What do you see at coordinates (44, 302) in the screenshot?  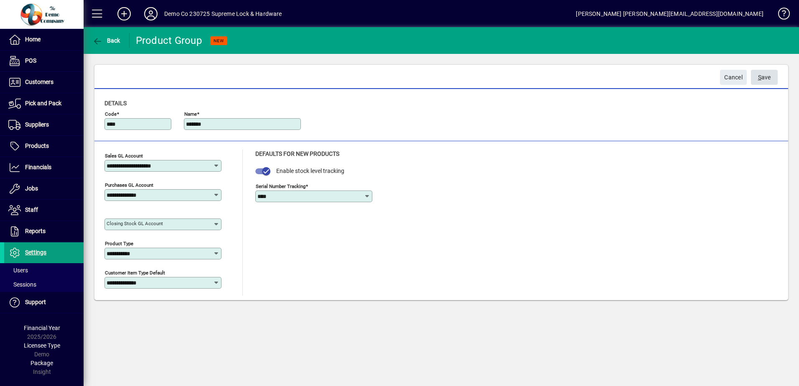 I see `a: Support` at bounding box center [44, 302].